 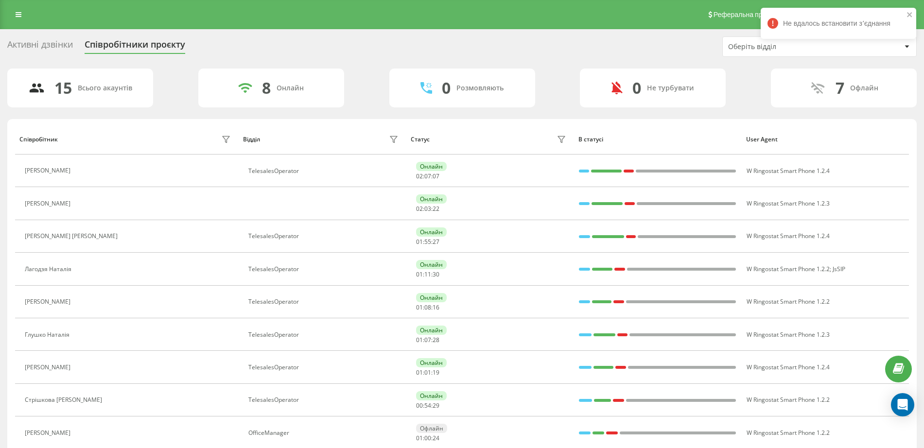 I want to click on div: Не вдалось встановити зʼєднання, so click(x=838, y=23).